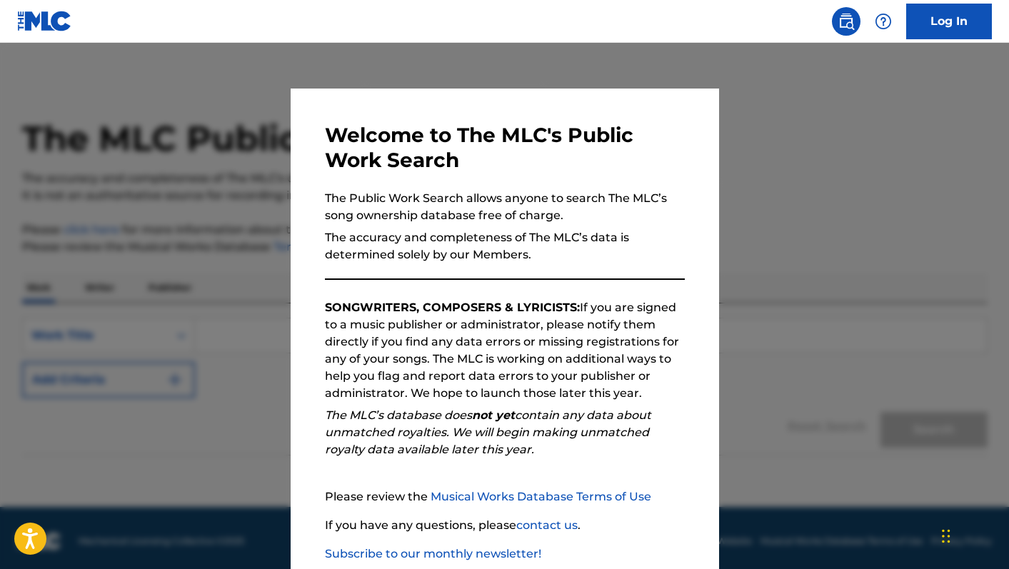  Describe the element at coordinates (493, 415) in the screenshot. I see `strong: not yet` at that location.